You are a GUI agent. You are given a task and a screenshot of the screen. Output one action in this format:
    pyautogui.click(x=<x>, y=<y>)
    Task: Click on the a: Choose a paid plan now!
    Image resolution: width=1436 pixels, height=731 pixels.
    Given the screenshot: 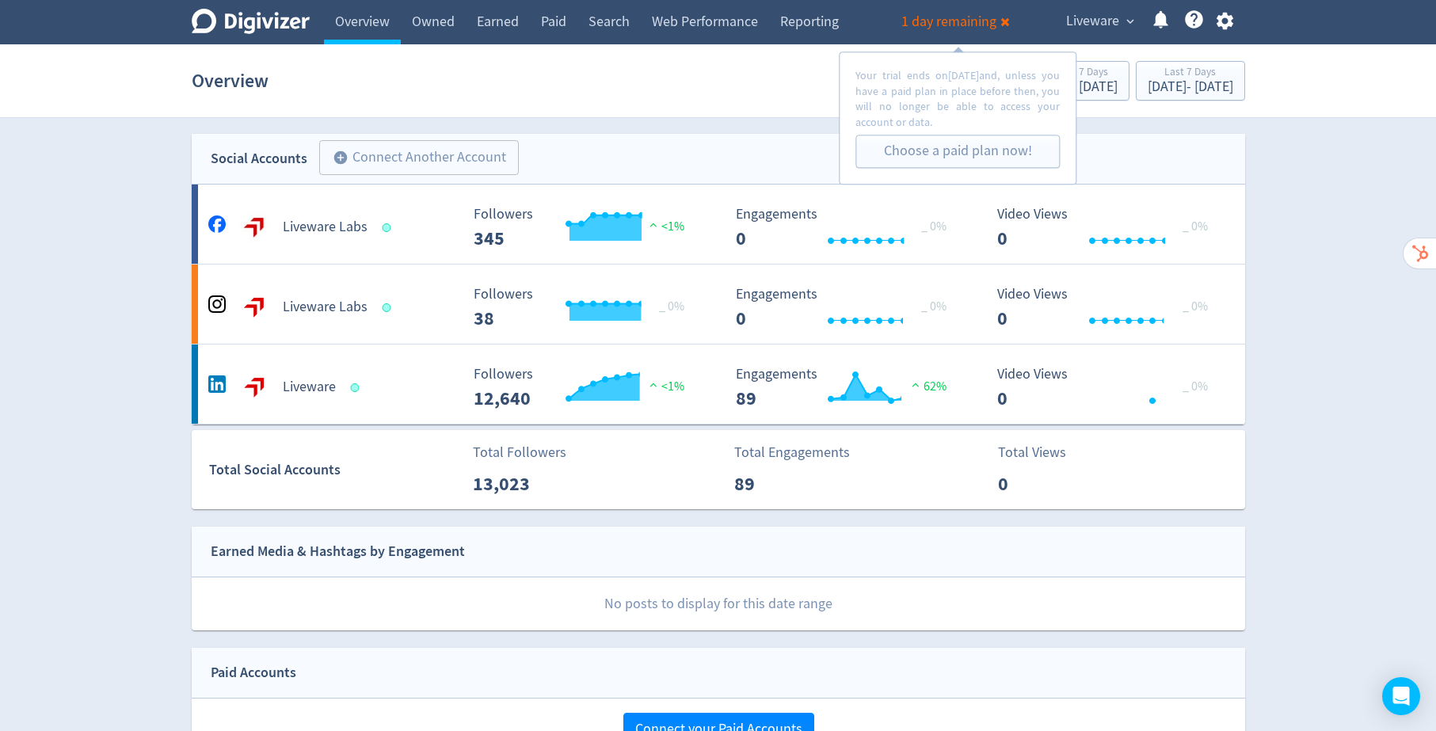 What is the action you would take?
    pyautogui.click(x=957, y=151)
    